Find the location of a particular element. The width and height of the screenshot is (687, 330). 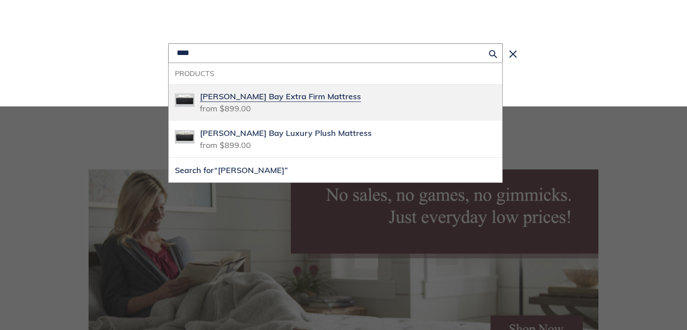

img: Chadwick-bay-plush-mattress-with-foundation is located at coordinates (185, 137).